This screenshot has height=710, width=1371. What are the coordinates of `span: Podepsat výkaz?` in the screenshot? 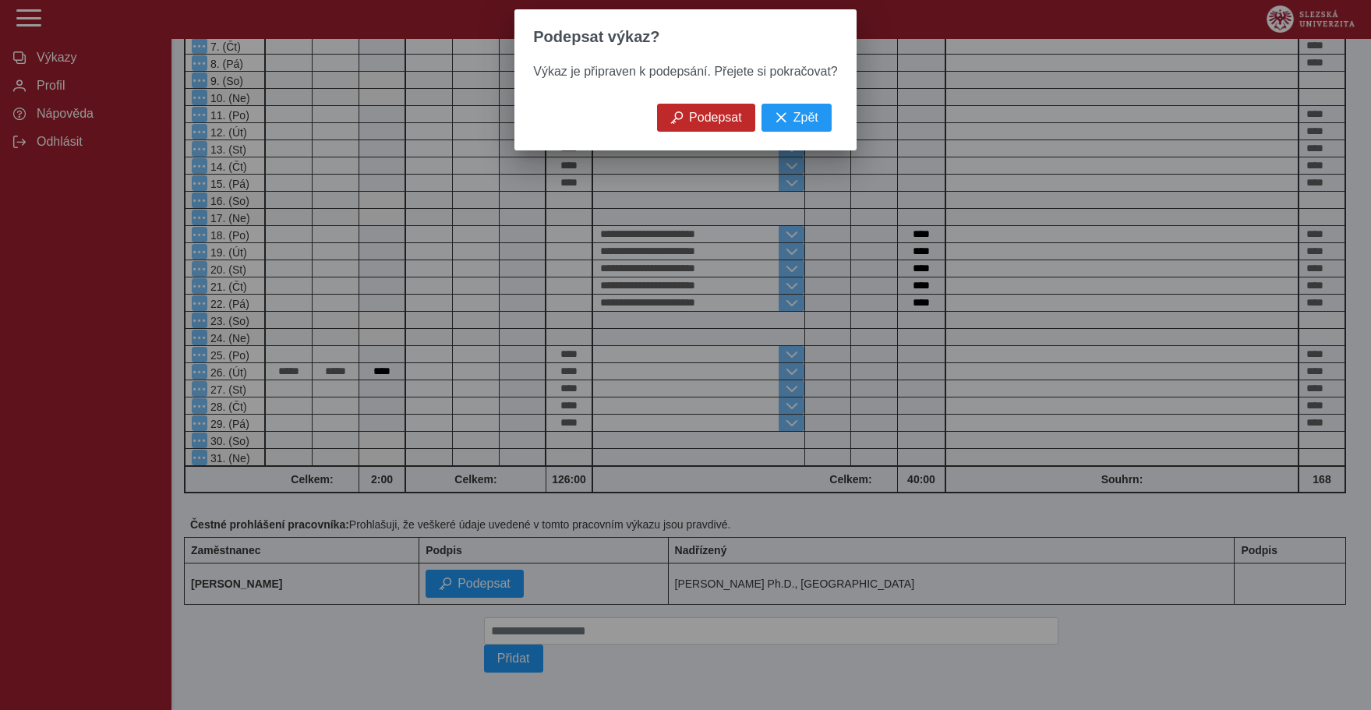 It's located at (596, 37).